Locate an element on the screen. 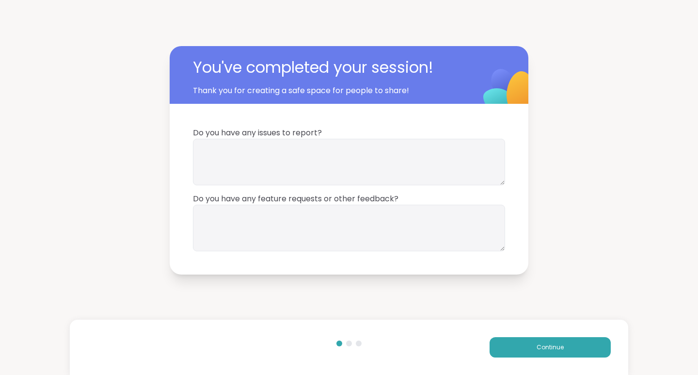 The image size is (698, 375). span: You've completed your session! is located at coordinates (334, 67).